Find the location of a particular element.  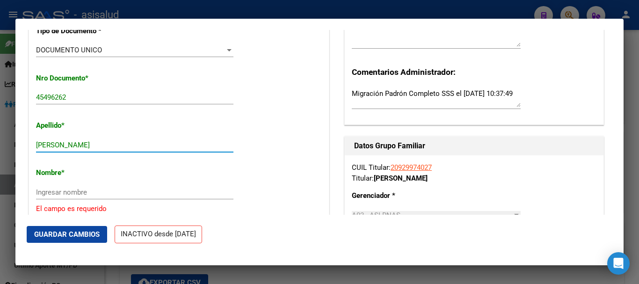

a: 20929974027 is located at coordinates (411, 167).